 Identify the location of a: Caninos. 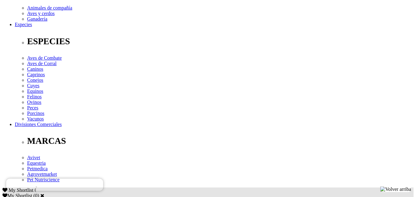
(35, 69).